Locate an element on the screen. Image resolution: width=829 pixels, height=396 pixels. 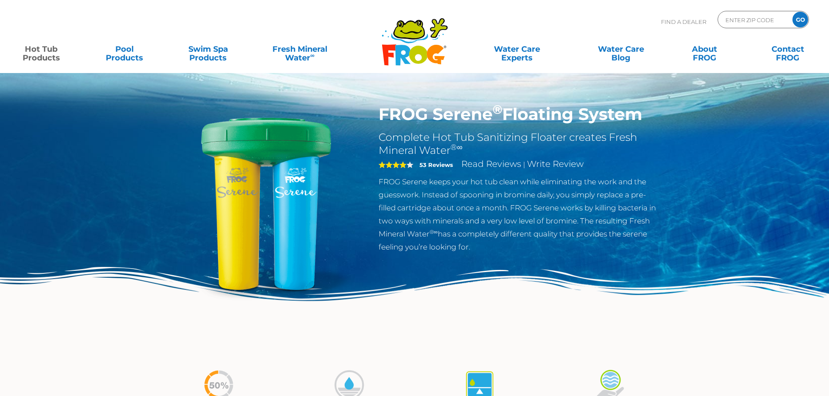
a: Water CareBlog is located at coordinates (620, 49).